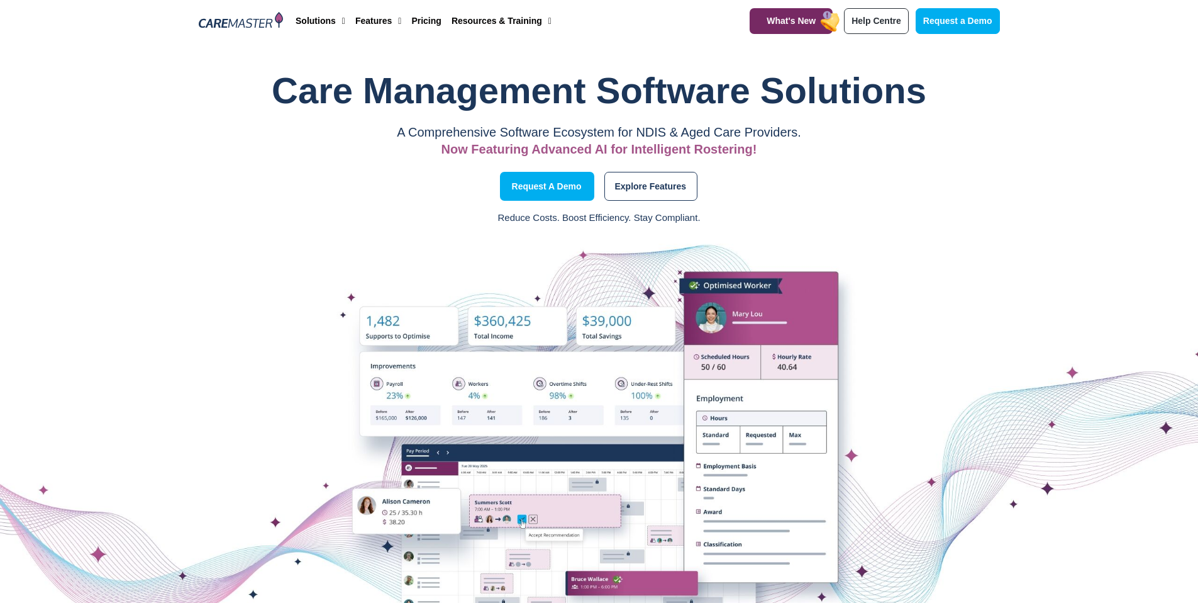 The width and height of the screenshot is (1198, 603). I want to click on span: What's New, so click(791, 21).